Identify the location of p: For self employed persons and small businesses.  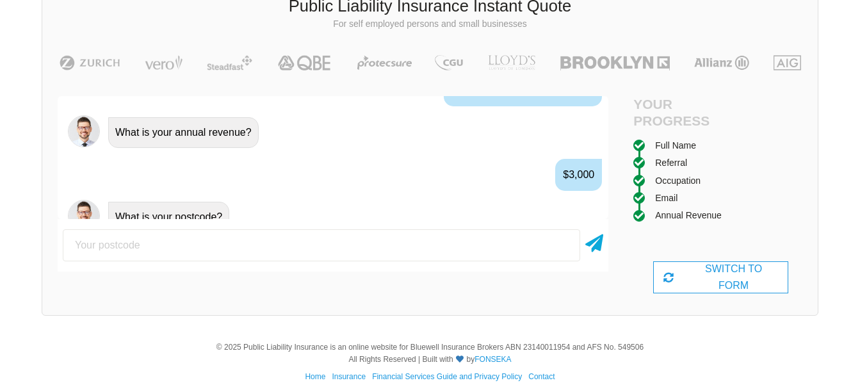
(430, 24).